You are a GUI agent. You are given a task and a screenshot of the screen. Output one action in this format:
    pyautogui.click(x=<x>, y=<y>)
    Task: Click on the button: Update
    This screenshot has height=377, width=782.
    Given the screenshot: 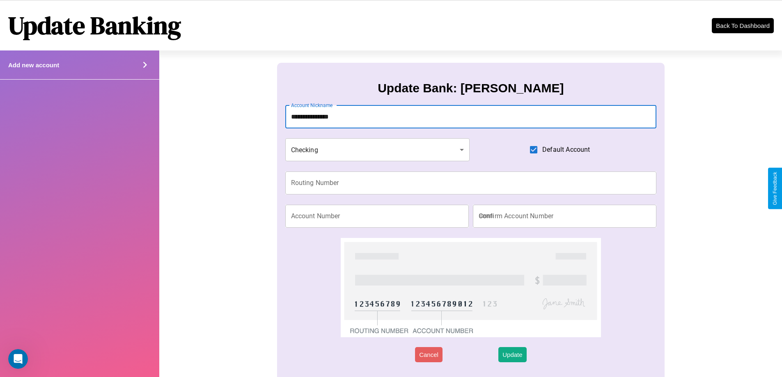 What is the action you would take?
    pyautogui.click(x=512, y=355)
    